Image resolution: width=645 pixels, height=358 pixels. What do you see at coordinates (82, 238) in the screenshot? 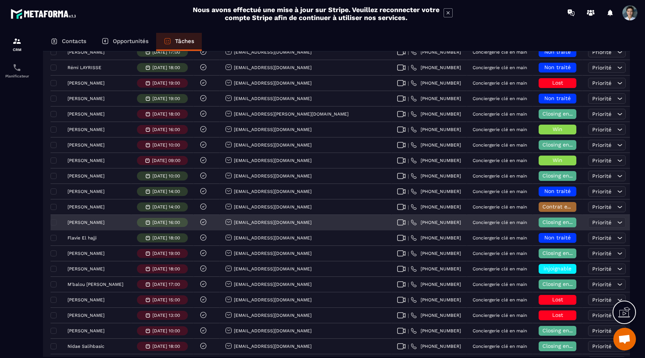
I see `p: Flavie El hajji` at bounding box center [82, 238].